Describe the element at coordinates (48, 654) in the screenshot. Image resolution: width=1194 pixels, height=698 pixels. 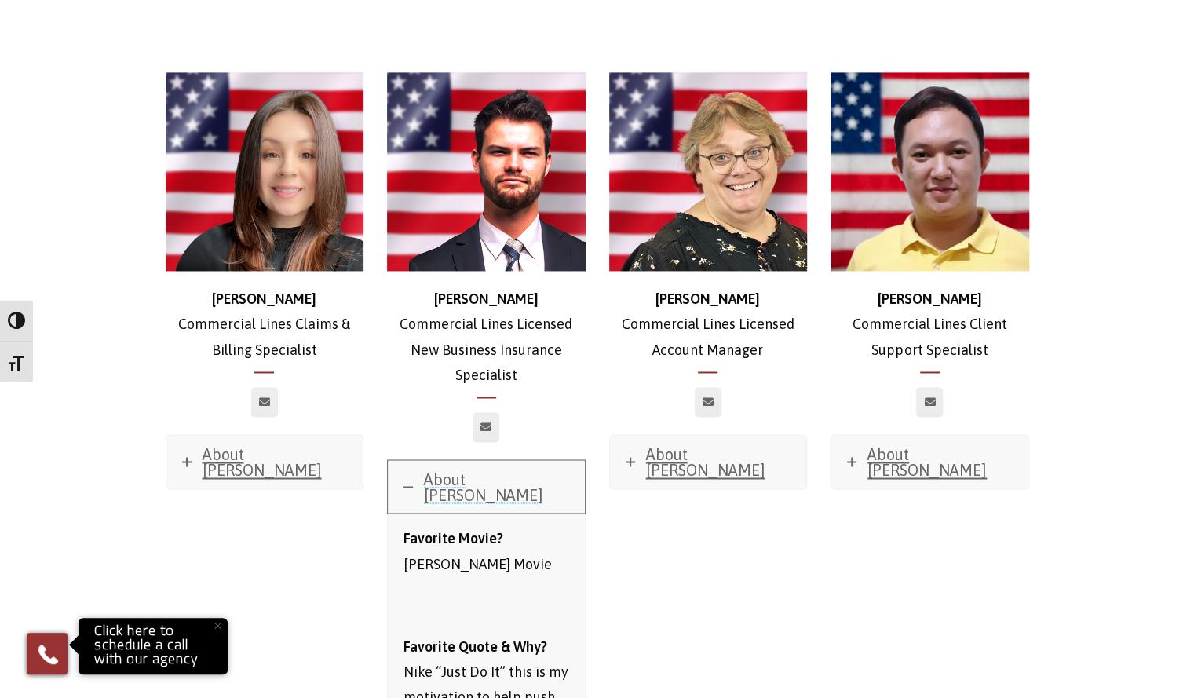
I see `img: Phone icon` at that location.